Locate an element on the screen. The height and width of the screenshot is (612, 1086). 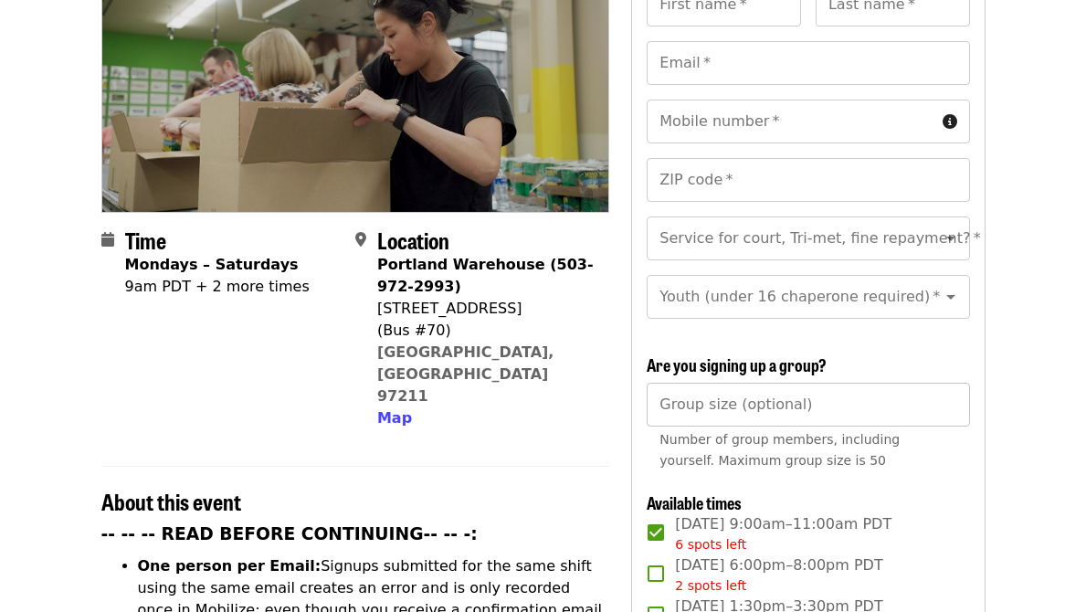
div: 9am PDT + 2 more times is located at coordinates (217, 287).